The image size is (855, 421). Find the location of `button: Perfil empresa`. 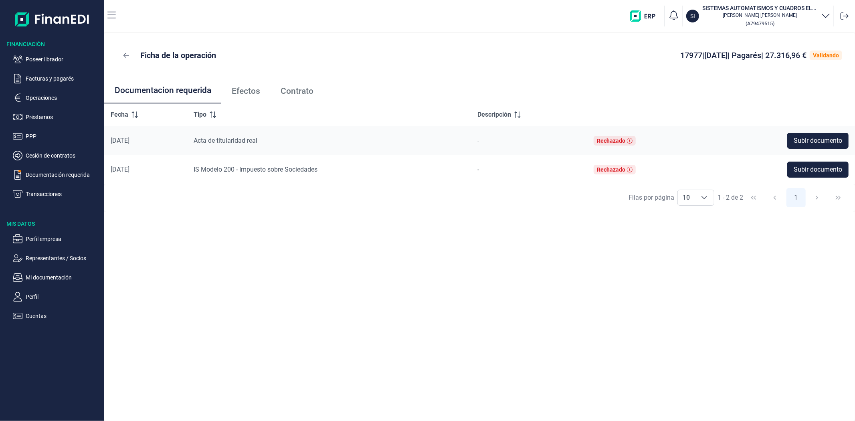

button: Perfil empresa is located at coordinates (57, 239).